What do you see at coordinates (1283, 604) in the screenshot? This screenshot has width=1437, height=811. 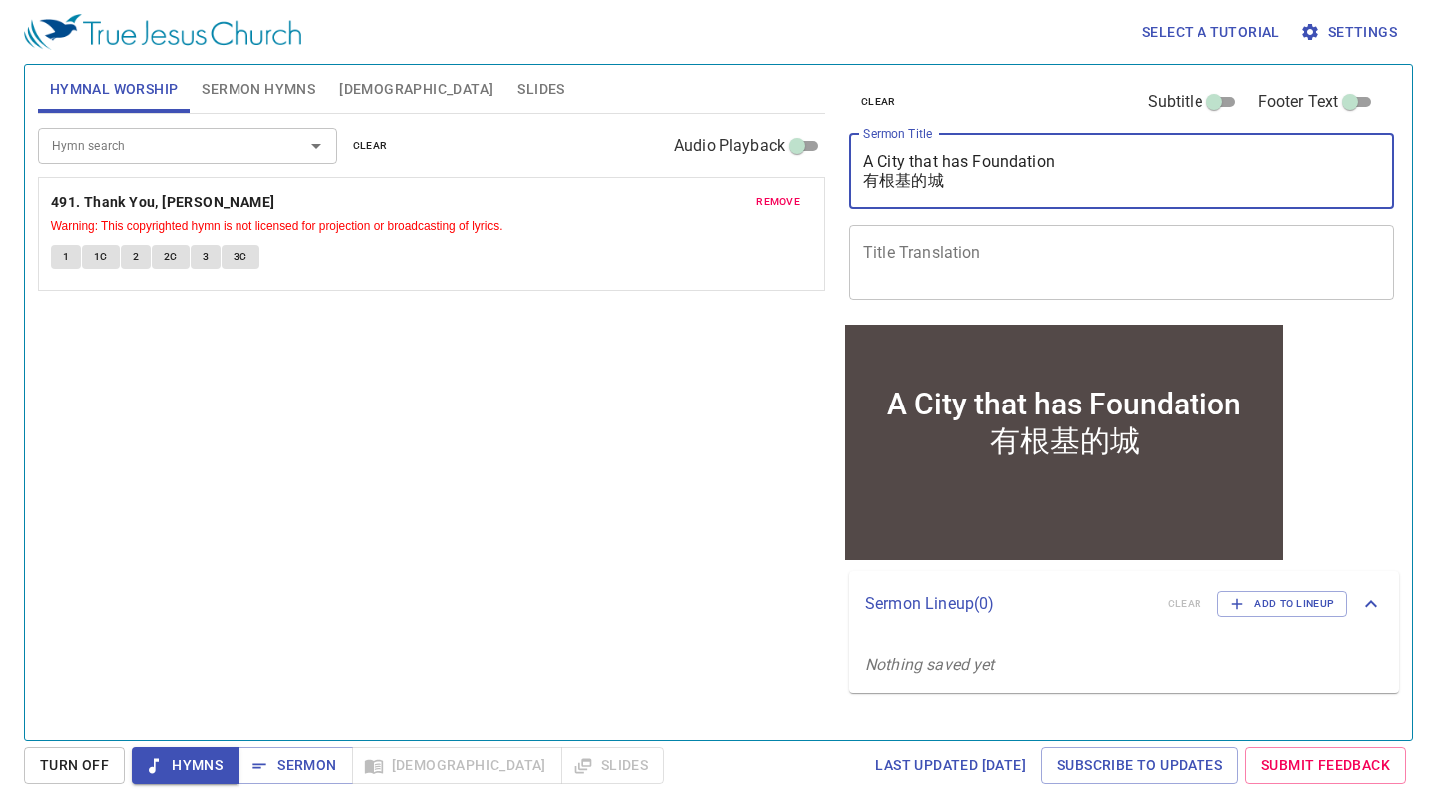 I see `span: Add to Lineup` at bounding box center [1283, 604].